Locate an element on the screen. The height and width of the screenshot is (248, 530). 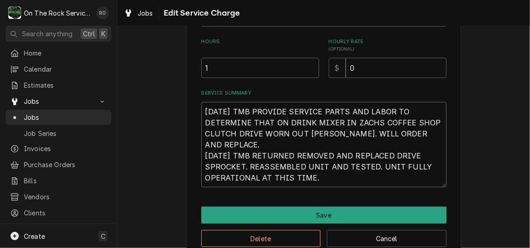
span: Vendors is located at coordinates (65, 196).